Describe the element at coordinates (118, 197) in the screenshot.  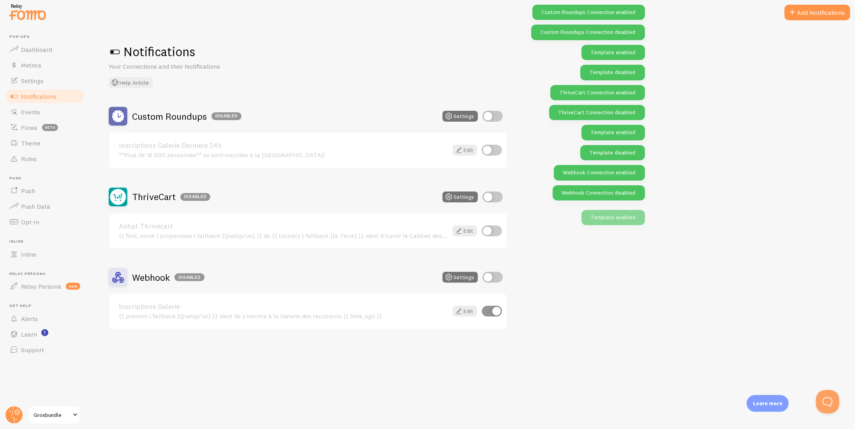
I see `img: ThriveCart` at that location.